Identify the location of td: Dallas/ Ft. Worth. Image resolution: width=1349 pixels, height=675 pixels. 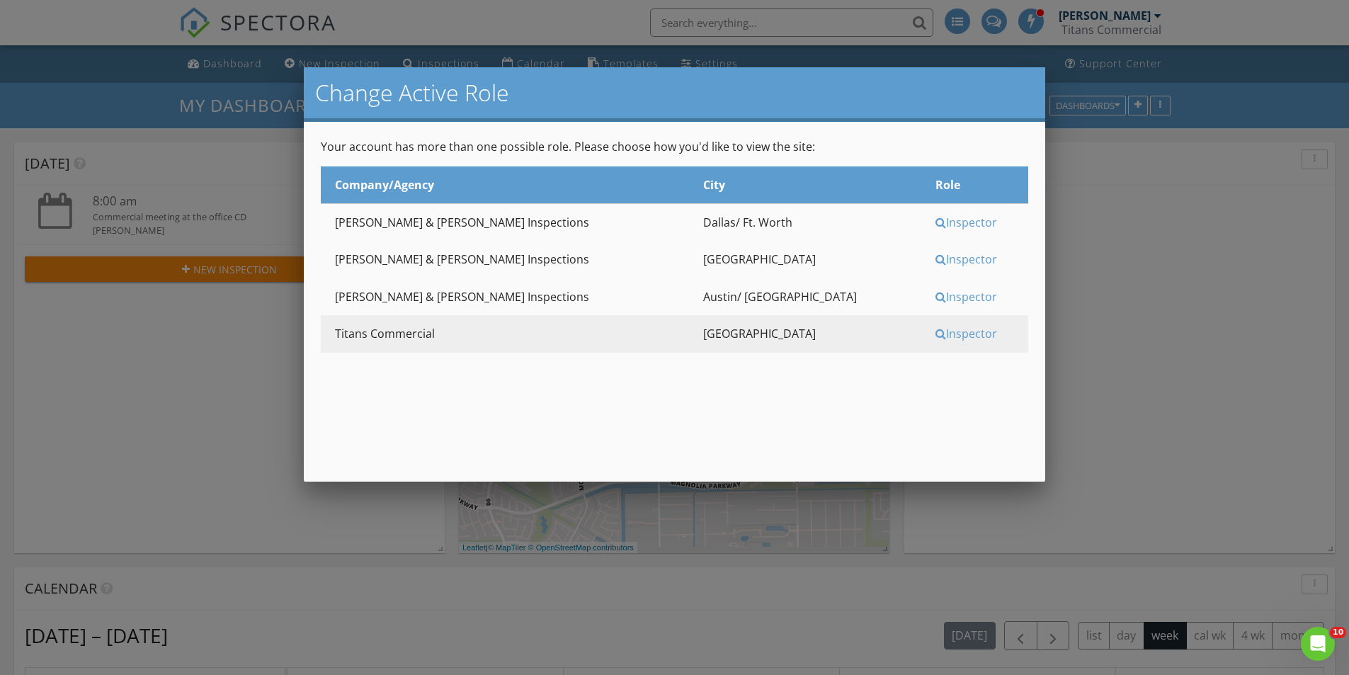
(805, 222).